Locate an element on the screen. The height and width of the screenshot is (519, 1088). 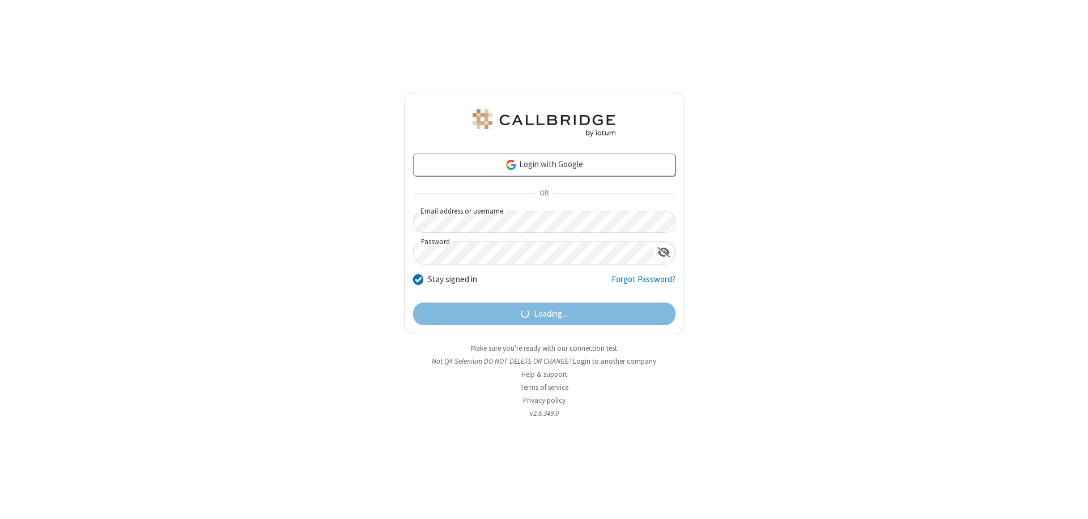
div: Show password is located at coordinates (664, 252).